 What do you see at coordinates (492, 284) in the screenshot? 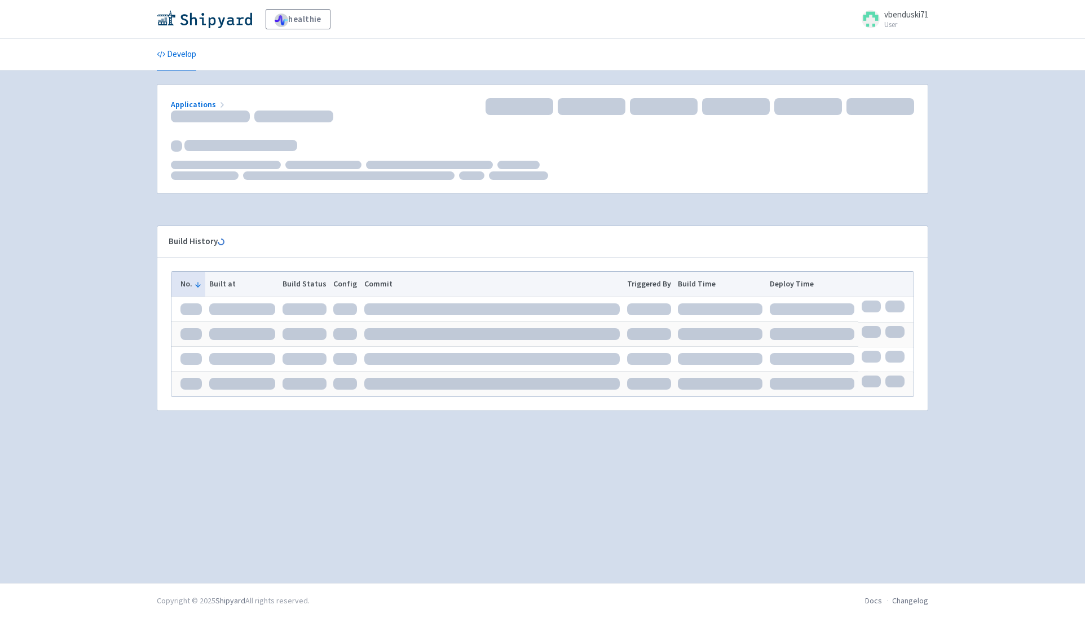
I see `th: Commit` at bounding box center [492, 284].